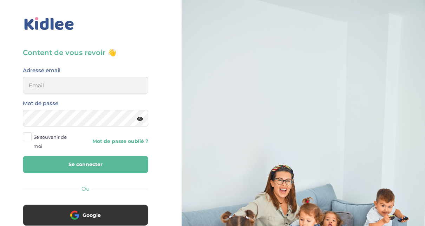 The width and height of the screenshot is (425, 226). I want to click on label: Adresse email, so click(41, 71).